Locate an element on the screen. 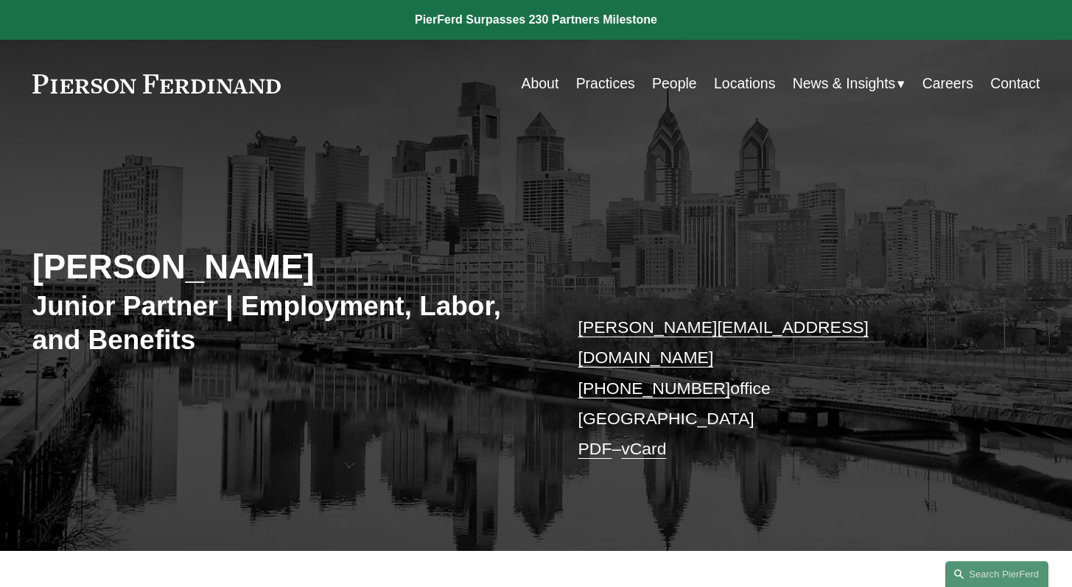  a: Practices is located at coordinates (606, 83).